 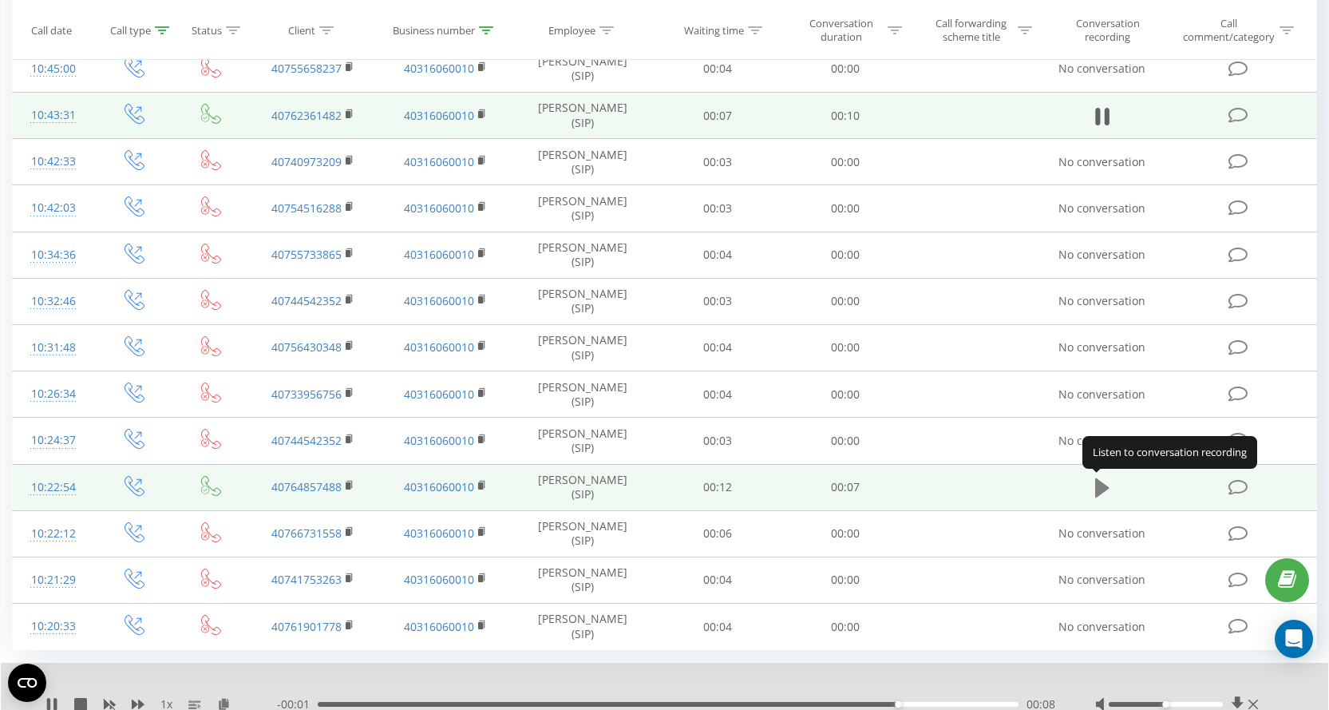 I want to click on div: 10:45:00, so click(x=53, y=69).